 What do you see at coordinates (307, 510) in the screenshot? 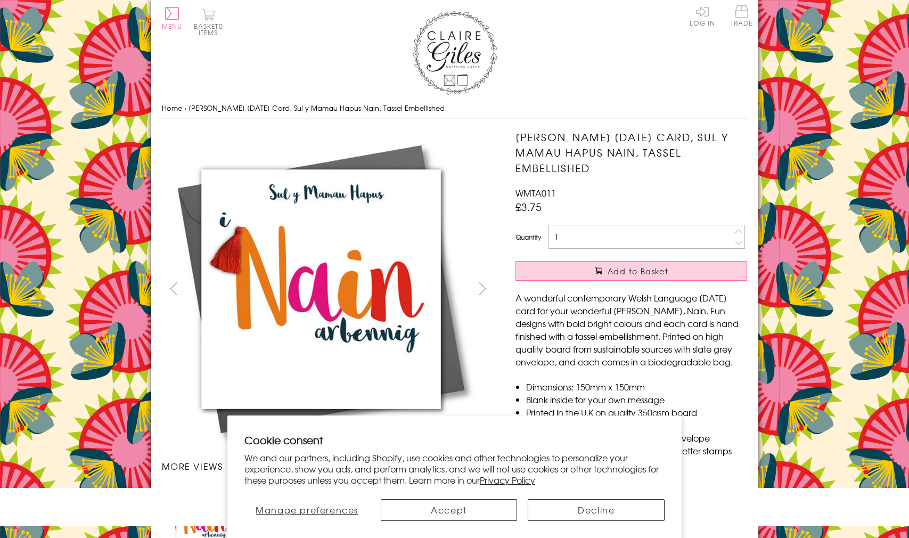
I see `span: Manage preferences` at bounding box center [307, 510].